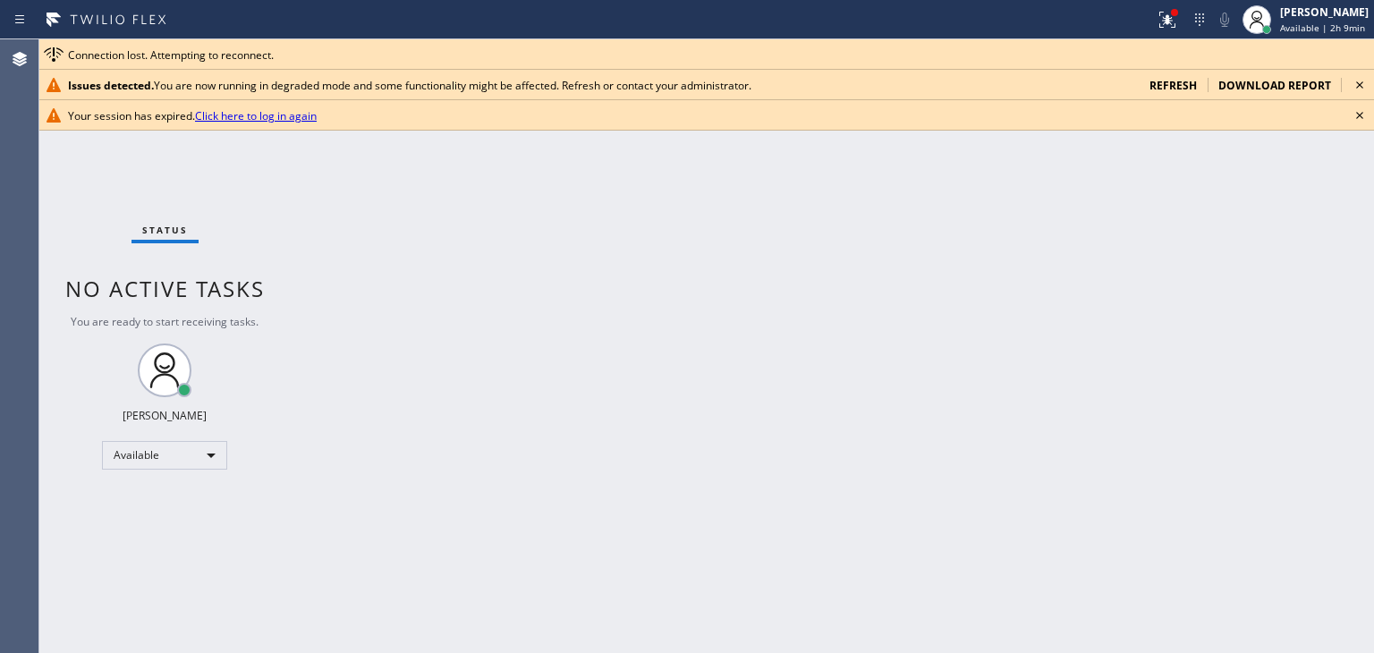 This screenshot has height=653, width=1374. What do you see at coordinates (601, 85) in the screenshot?
I see `div: You are now running in degraded mode and some functionality might be affected. Refresh or contact...` at bounding box center [601, 85].